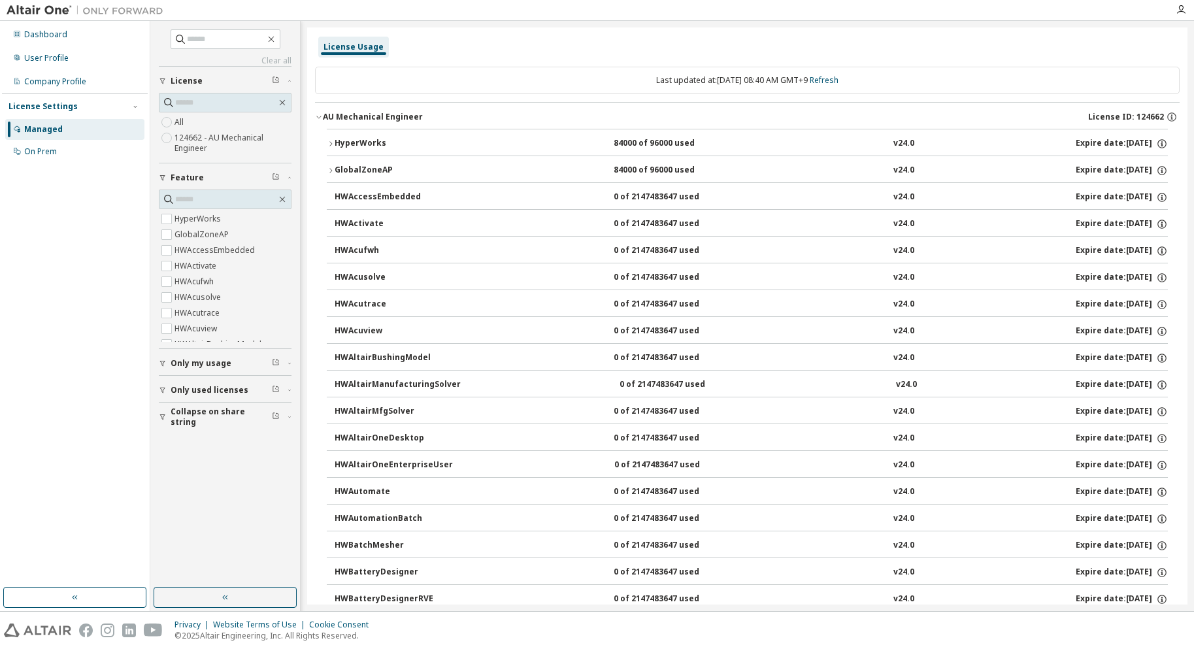 The height and width of the screenshot is (649, 1194). I want to click on div: HWAltairMfgSolver, so click(393, 412).